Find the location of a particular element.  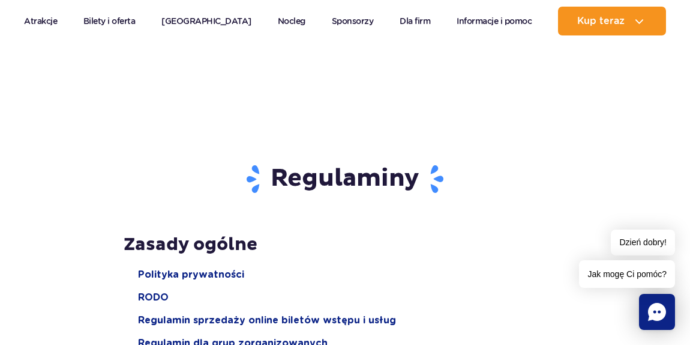

a: Atrakcje is located at coordinates (40, 21).